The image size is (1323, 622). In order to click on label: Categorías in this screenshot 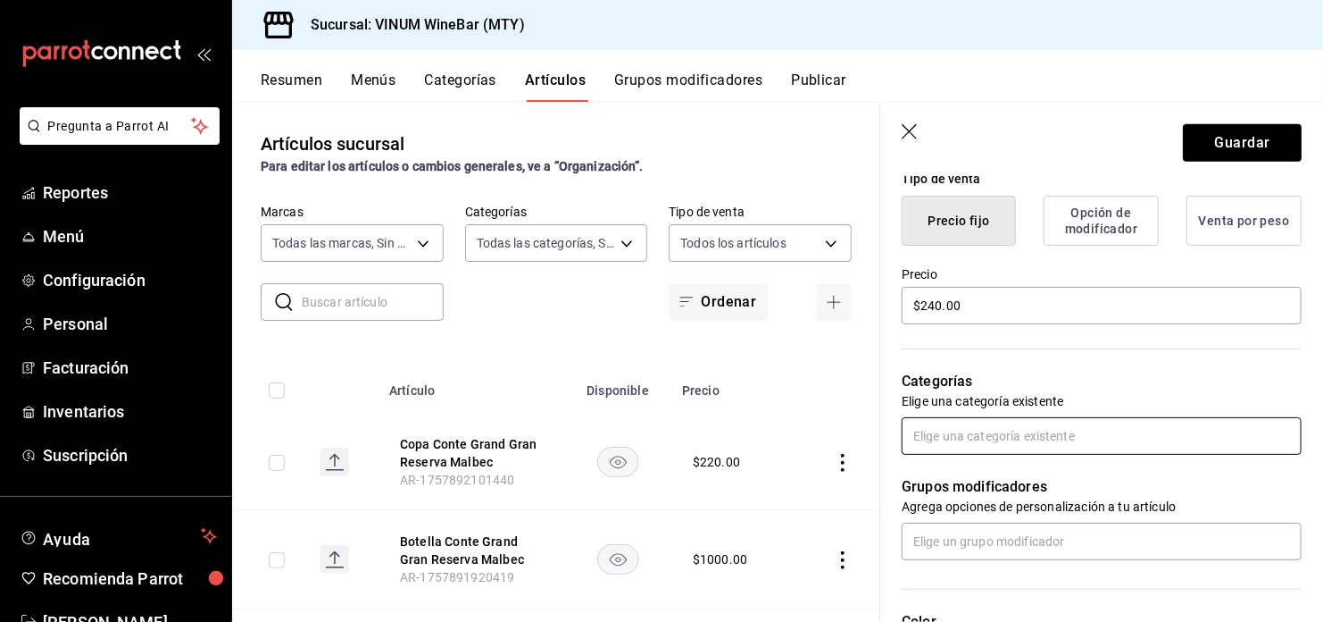, I will do `click(556, 213)`.